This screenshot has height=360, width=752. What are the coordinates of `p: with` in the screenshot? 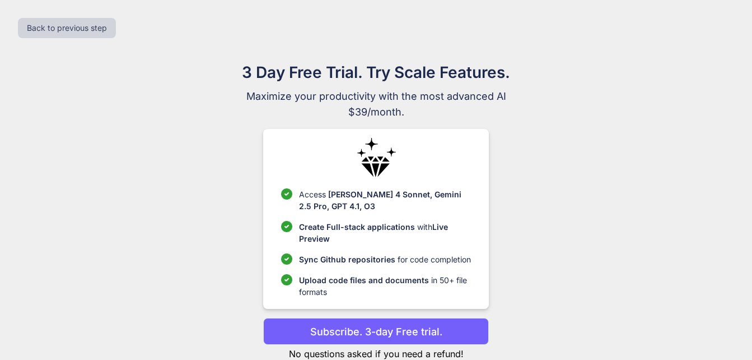 It's located at (385, 232).